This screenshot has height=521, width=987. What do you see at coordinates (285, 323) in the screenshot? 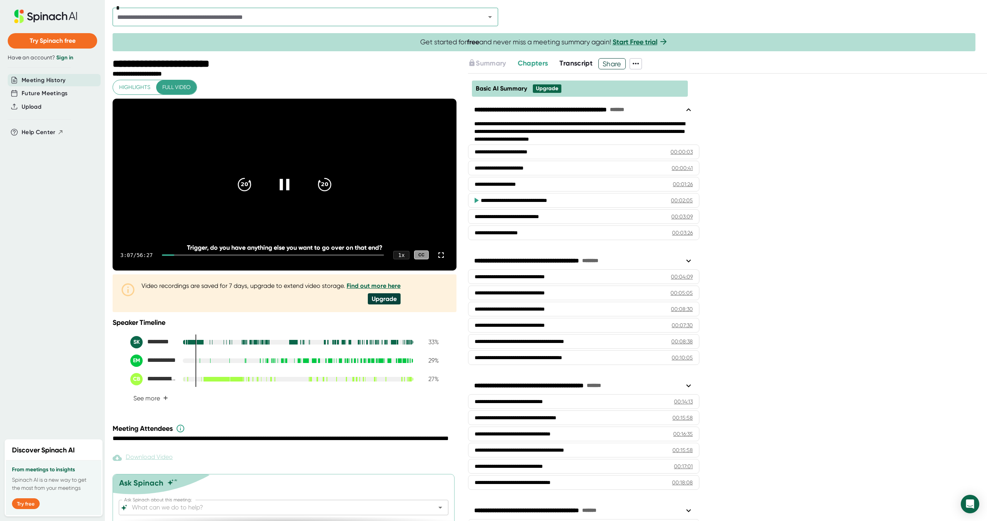
I see `div: Speaker Timeline` at bounding box center [285, 323].